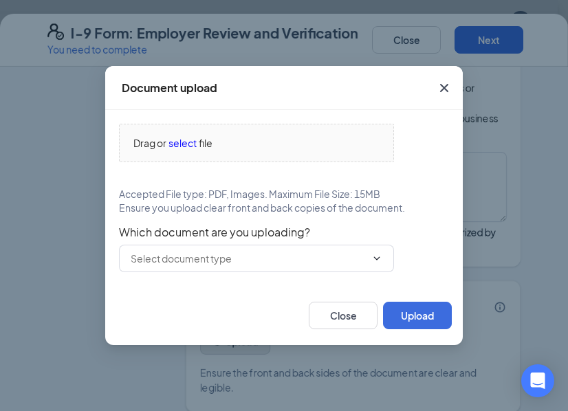  What do you see at coordinates (284, 232) in the screenshot?
I see `span: Which document are you uploading?` at bounding box center [284, 232].